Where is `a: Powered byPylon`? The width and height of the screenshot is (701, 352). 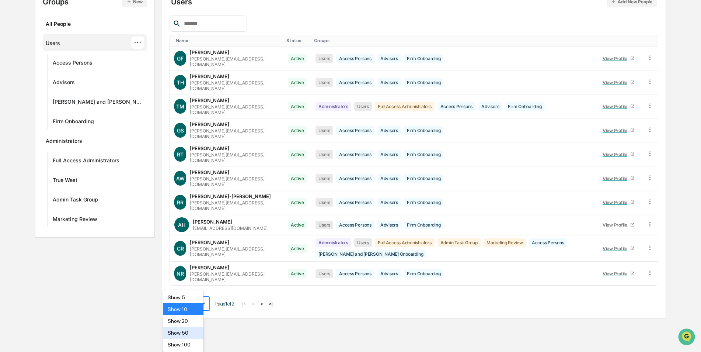 a: Powered byPylon is located at coordinates (70, 128).